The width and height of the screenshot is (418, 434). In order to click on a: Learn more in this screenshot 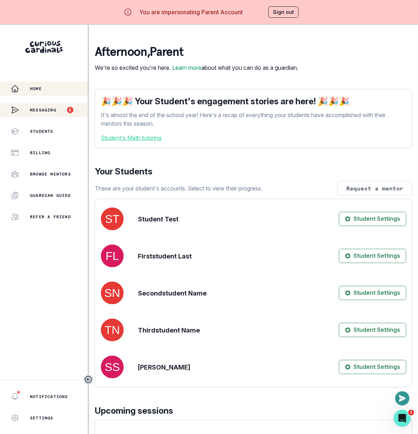, I will do `click(187, 68)`.